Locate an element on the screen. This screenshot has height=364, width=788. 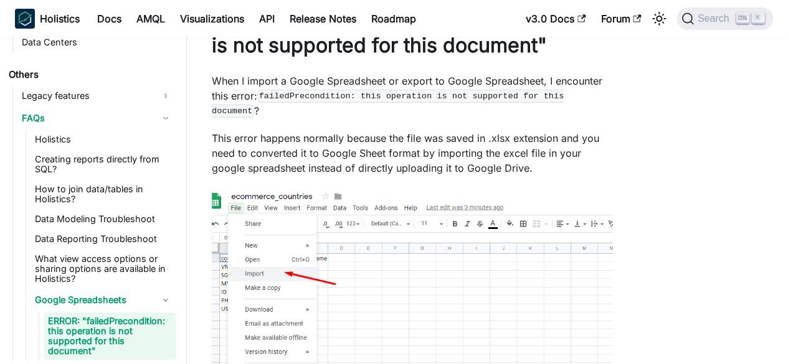
a: AMQL is located at coordinates (151, 19).